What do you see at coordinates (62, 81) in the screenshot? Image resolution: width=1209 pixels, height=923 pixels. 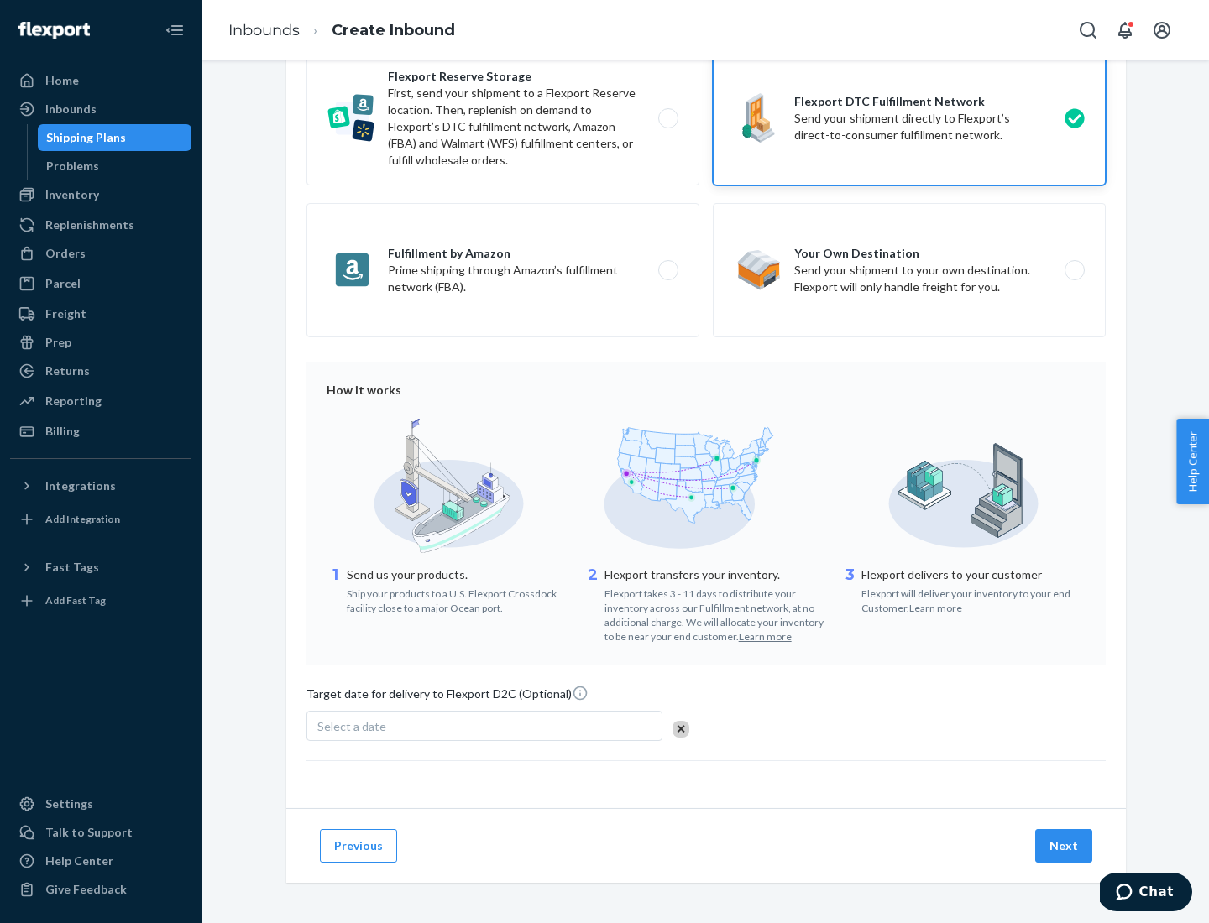 I see `div: Home` at bounding box center [62, 81].